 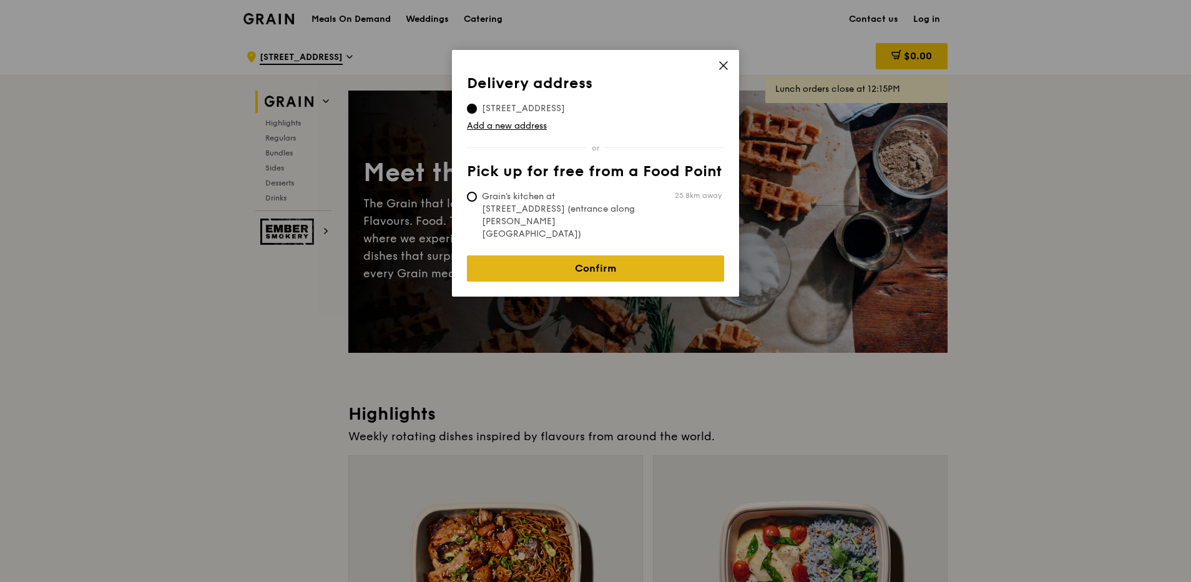 What do you see at coordinates (595, 268) in the screenshot?
I see `a: Confirm` at bounding box center [595, 268].